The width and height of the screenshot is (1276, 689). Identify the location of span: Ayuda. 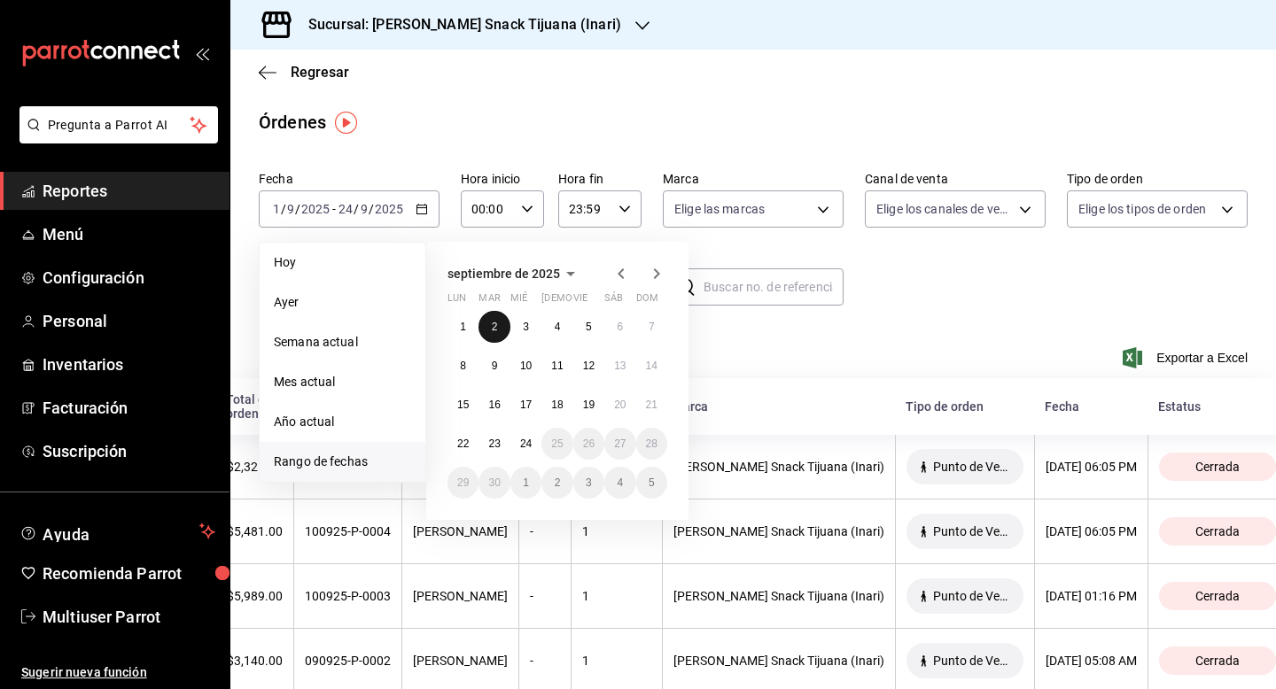
(117, 532).